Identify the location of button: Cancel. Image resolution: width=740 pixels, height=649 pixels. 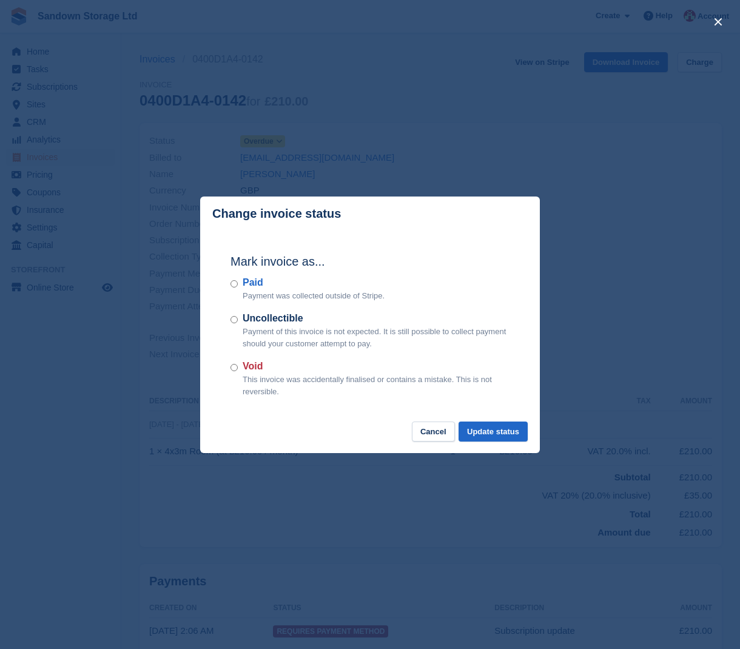
(433, 431).